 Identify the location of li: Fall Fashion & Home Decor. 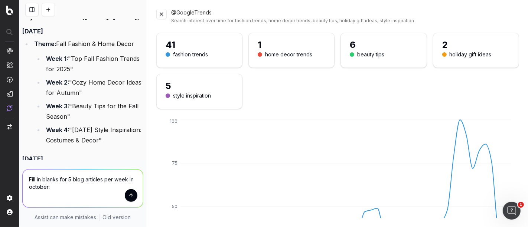
(88, 92).